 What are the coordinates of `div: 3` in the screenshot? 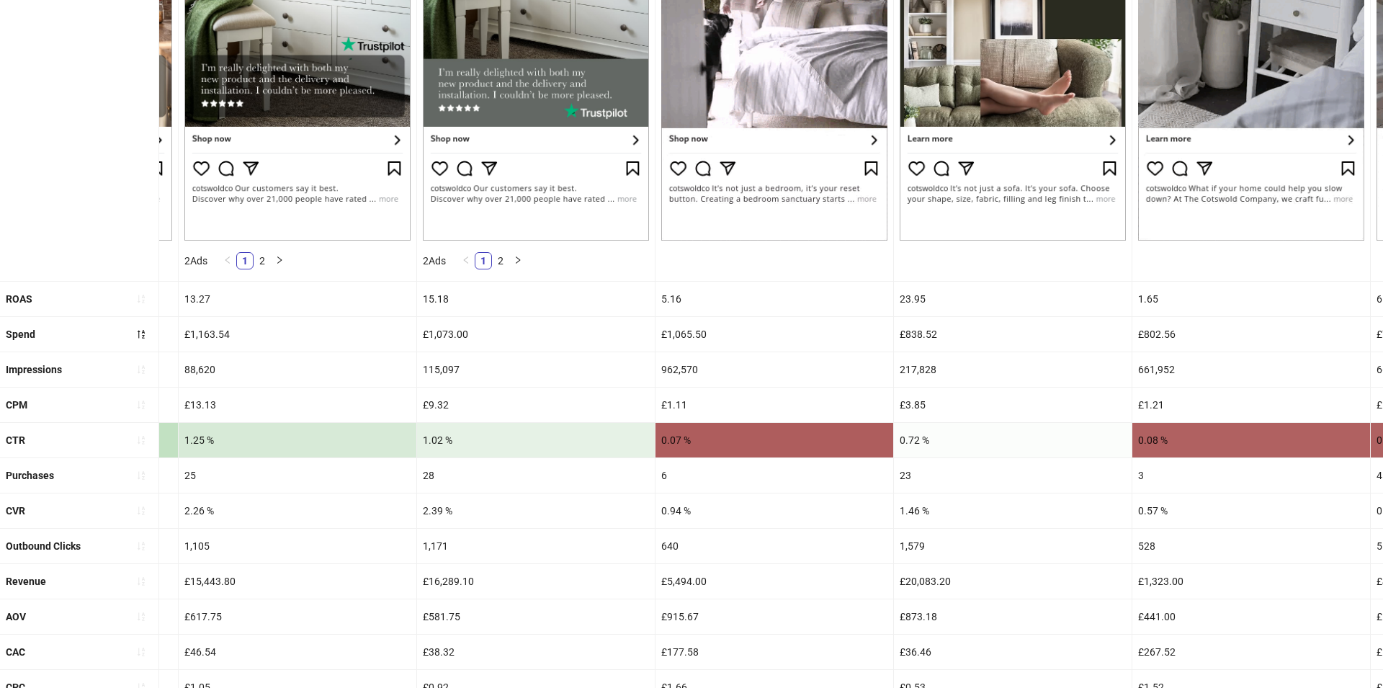 It's located at (1251, 475).